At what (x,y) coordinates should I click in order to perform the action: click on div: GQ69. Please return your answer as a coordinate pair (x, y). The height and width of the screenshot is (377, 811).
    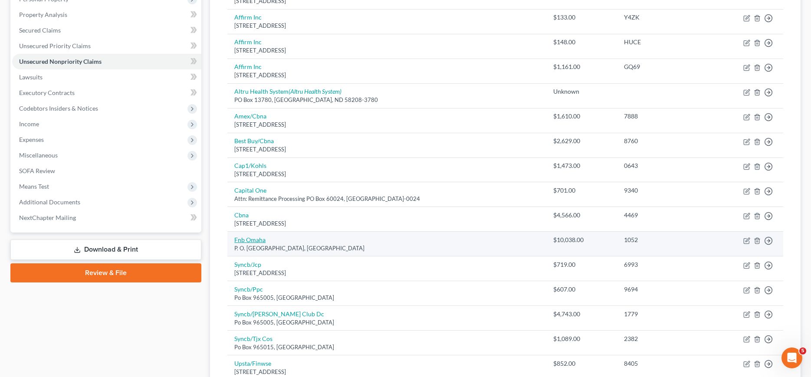
    Looking at the image, I should click on (663, 67).